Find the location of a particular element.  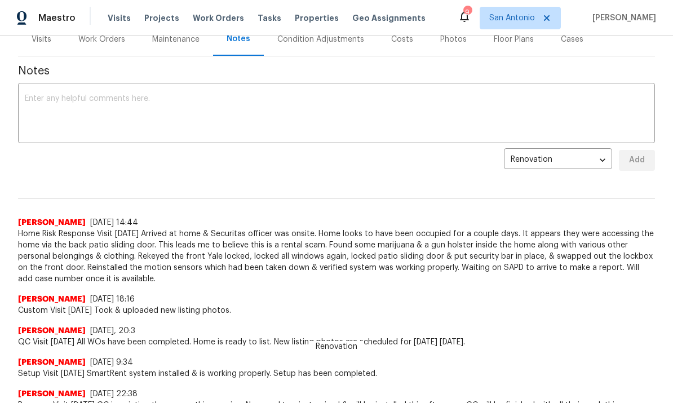

div: Cases is located at coordinates (572, 39).